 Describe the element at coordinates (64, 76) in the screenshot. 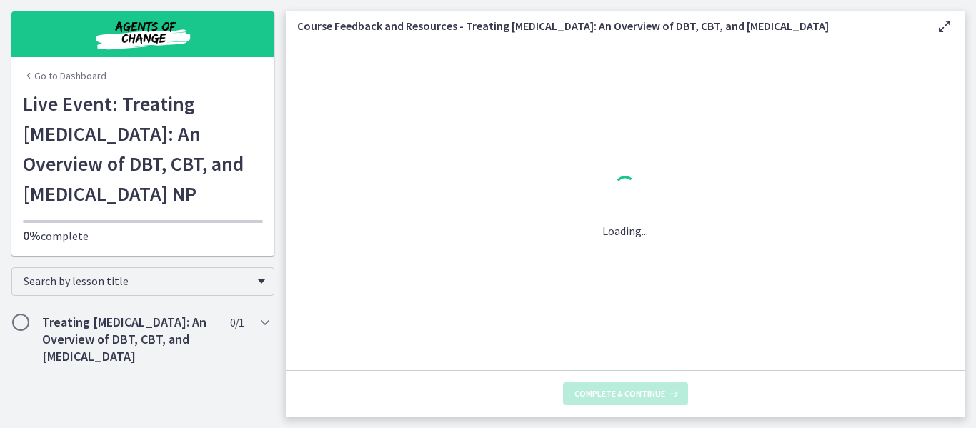

I see `a: Go to Dashboard` at that location.